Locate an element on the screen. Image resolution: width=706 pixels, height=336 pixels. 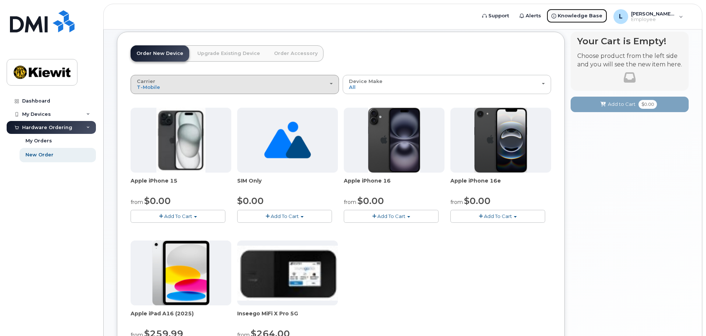
span: T-Mobile is located at coordinates (148, 87).